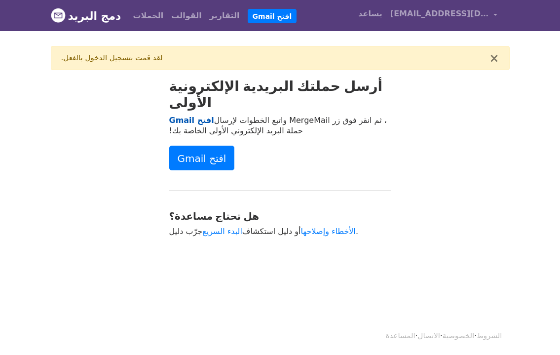 This screenshot has height=355, width=560. I want to click on font: القوالب, so click(186, 15).